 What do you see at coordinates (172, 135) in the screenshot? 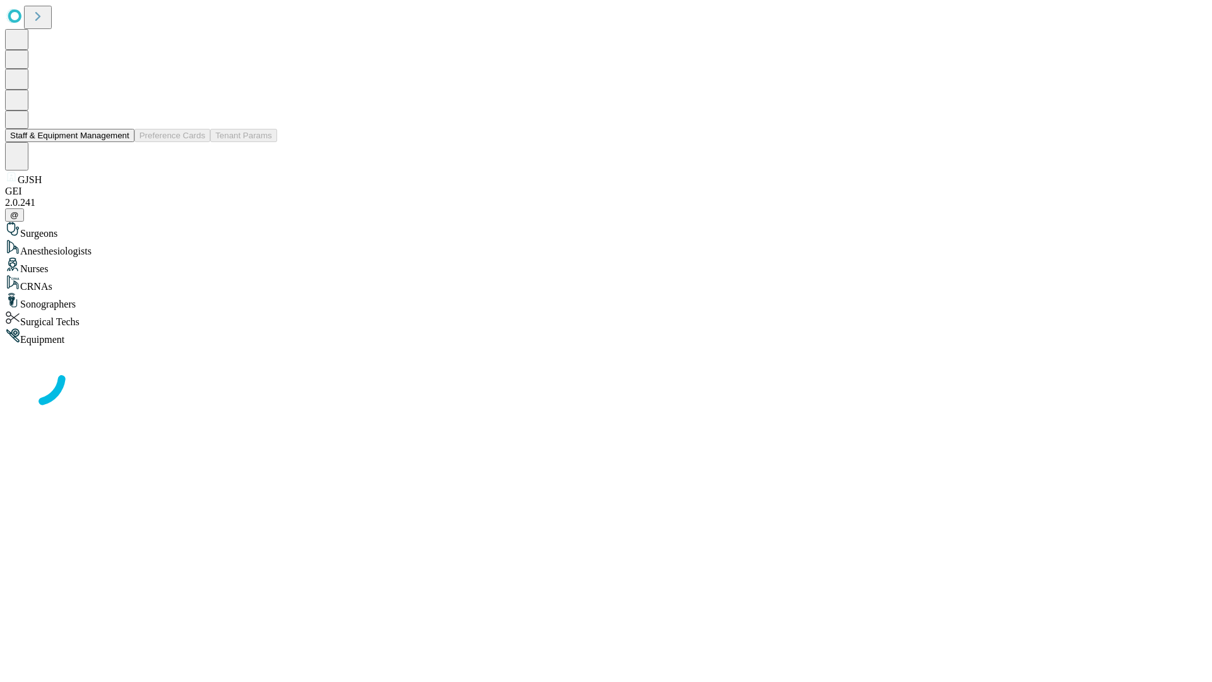
I see `button: Preference Cards` at bounding box center [172, 135].